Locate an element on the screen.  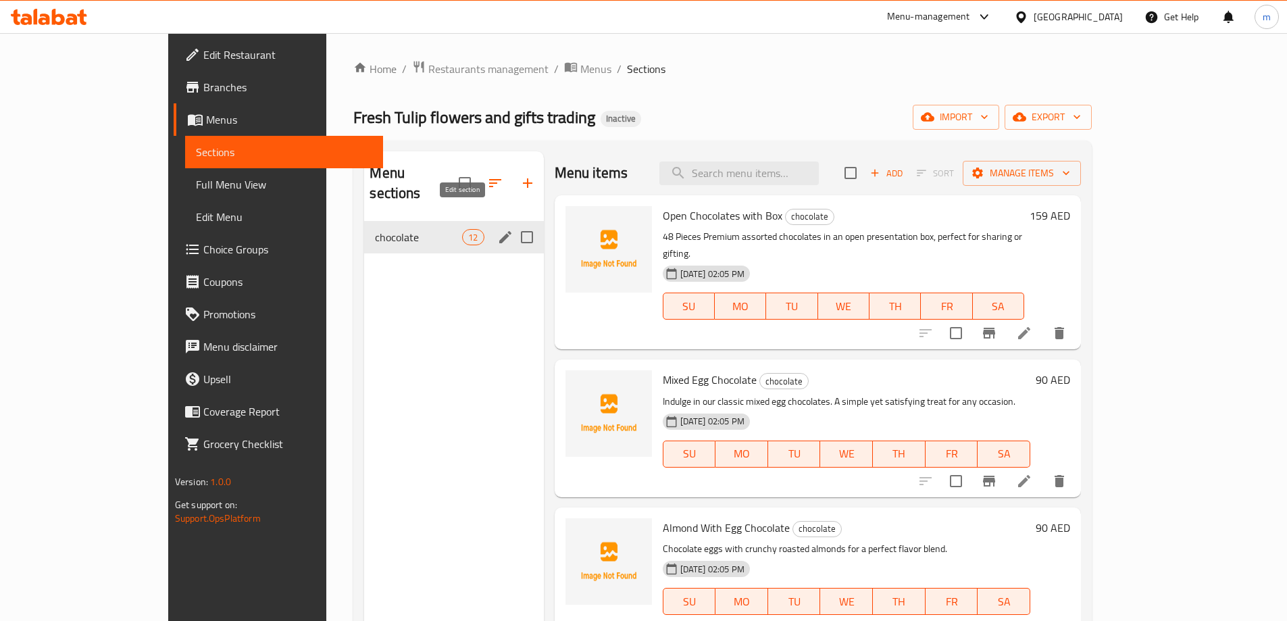
h6: 159 AED is located at coordinates (1050, 216).